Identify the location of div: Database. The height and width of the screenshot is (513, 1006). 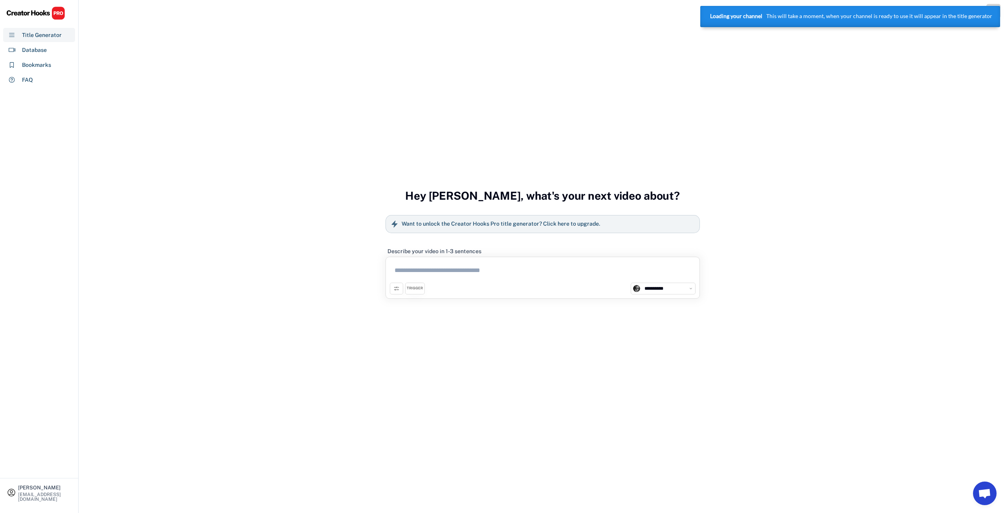
(34, 50).